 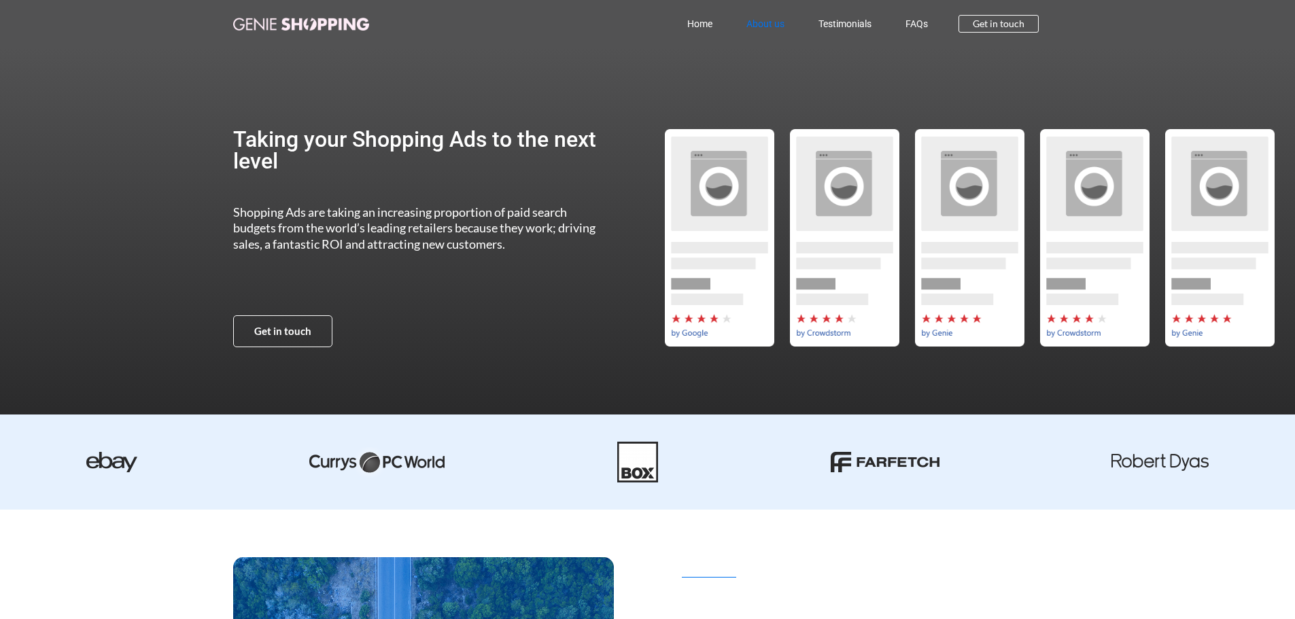 I want to click on div: 2 / 5, so click(x=1095, y=238).